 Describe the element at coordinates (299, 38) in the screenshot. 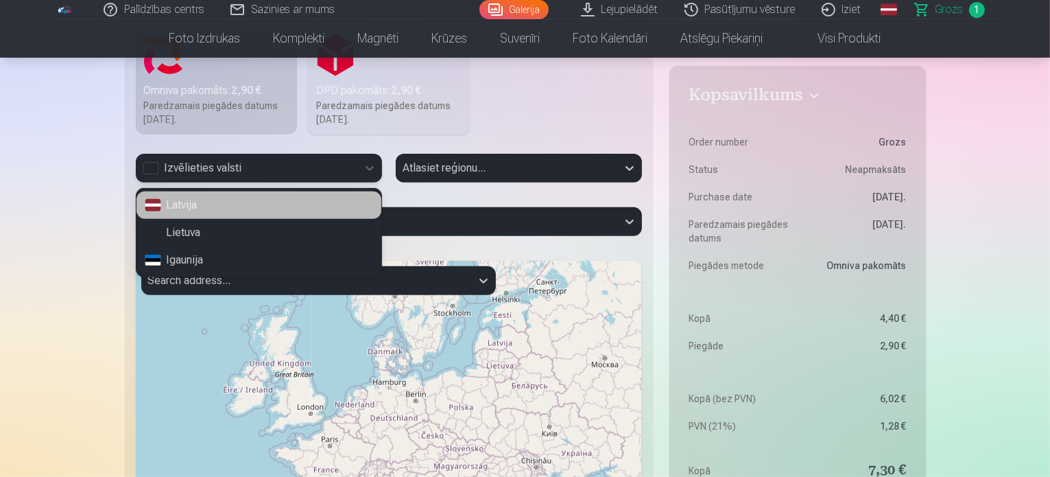

I see `a: Komplekti` at that location.